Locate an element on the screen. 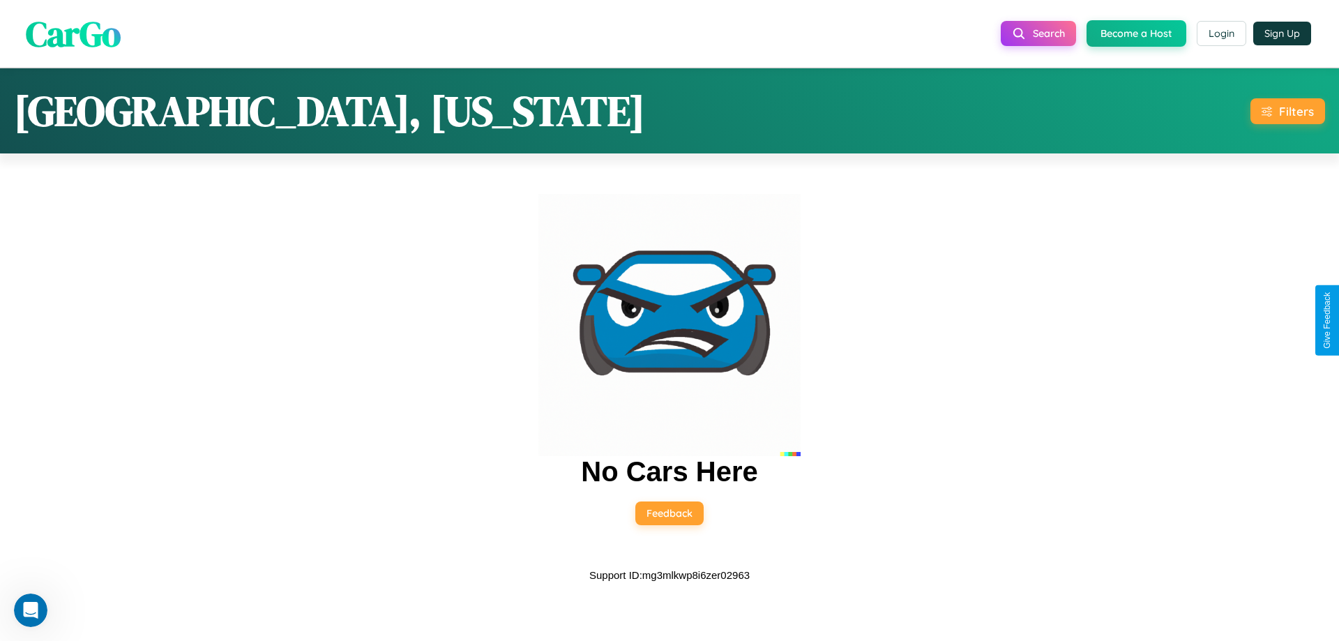  div: Filters is located at coordinates (1296, 111).